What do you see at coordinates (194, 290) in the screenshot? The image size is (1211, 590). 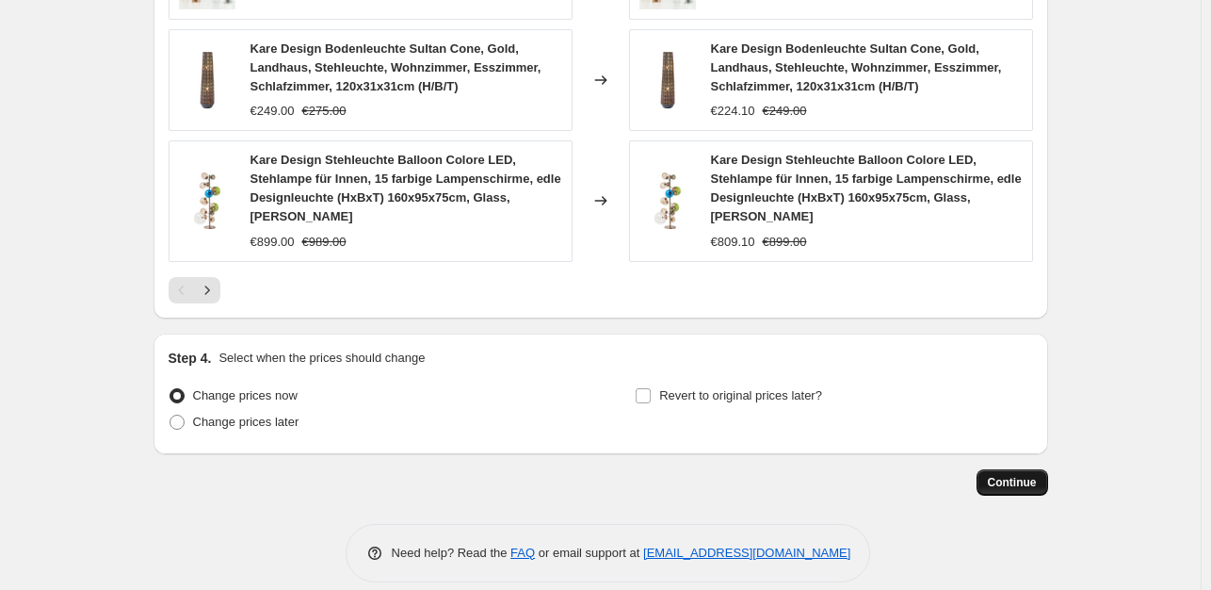 I see `nav: Pagination` at bounding box center [194, 290].